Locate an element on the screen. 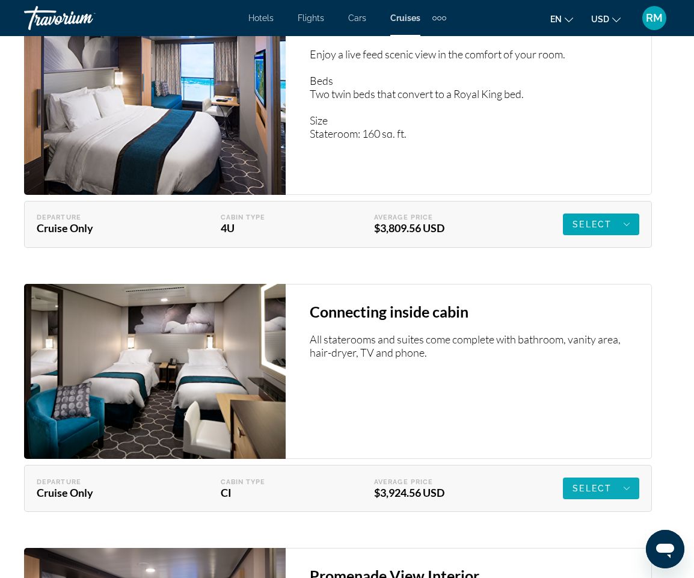 The image size is (694, 578). p: All staterooms and suites come complete with bathroom, vanity area, hair-dryer, TV and phone. is located at coordinates (475, 346).